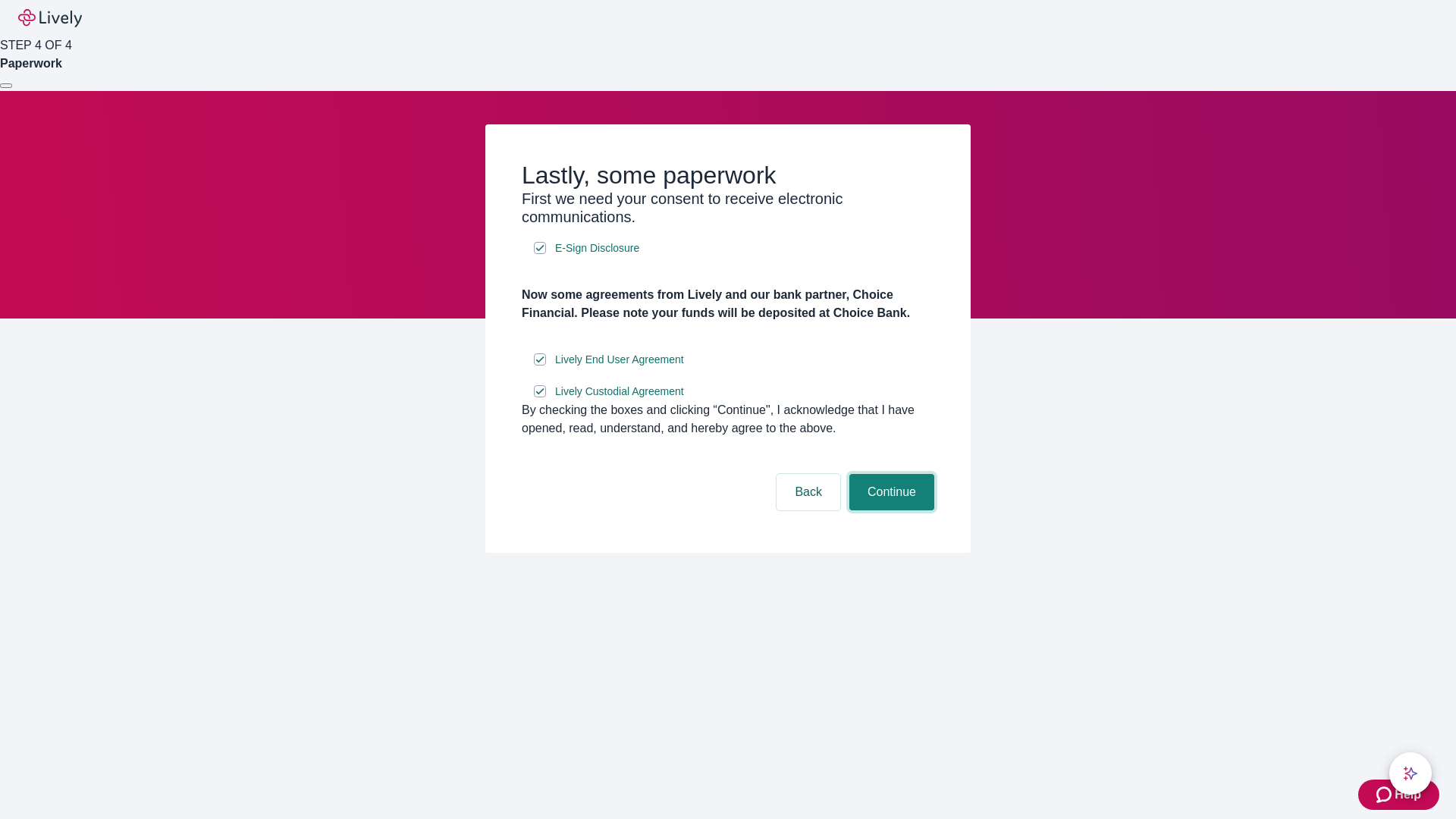 Image resolution: width=1456 pixels, height=819 pixels. What do you see at coordinates (597, 248) in the screenshot?
I see `span: E-Sign Disclosure` at bounding box center [597, 248].